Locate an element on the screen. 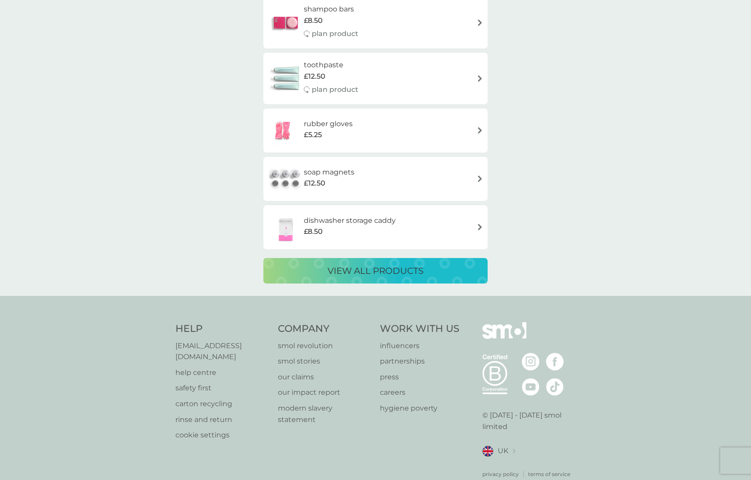 Image resolution: width=751 pixels, height=480 pixels. p: carton recycling is located at coordinates (222, 404).